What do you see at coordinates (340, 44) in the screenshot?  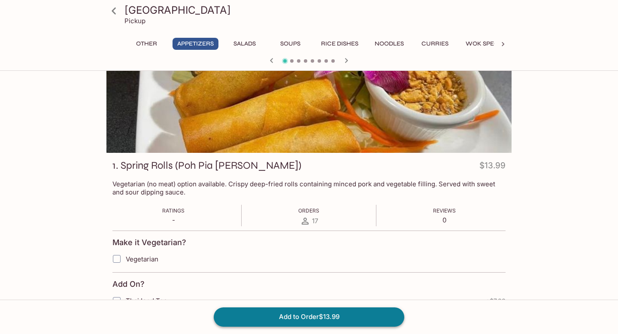 I see `button: Rice Dishes` at bounding box center [340, 44].